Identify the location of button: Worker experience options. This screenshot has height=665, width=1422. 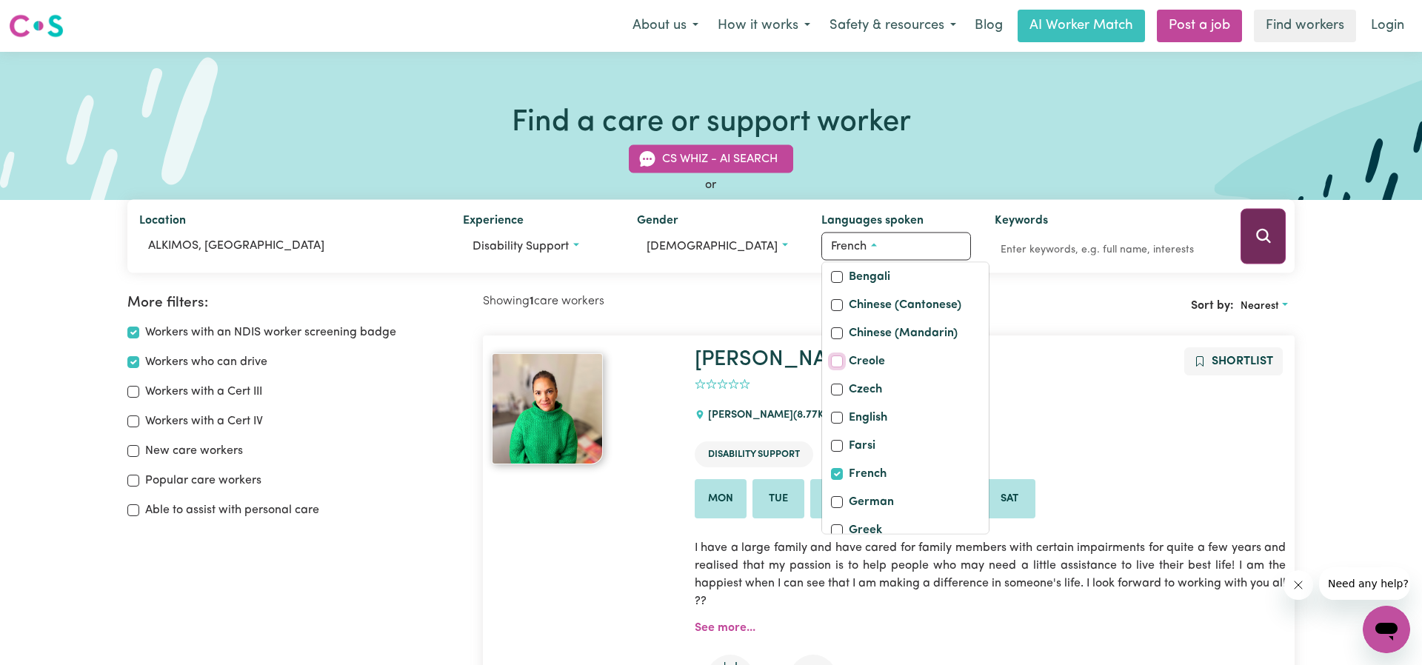
(538, 247).